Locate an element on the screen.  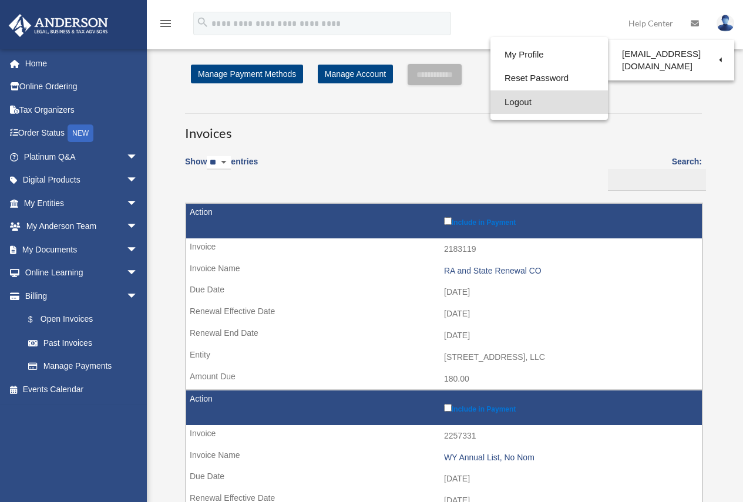
a: My Profile is located at coordinates (549, 55).